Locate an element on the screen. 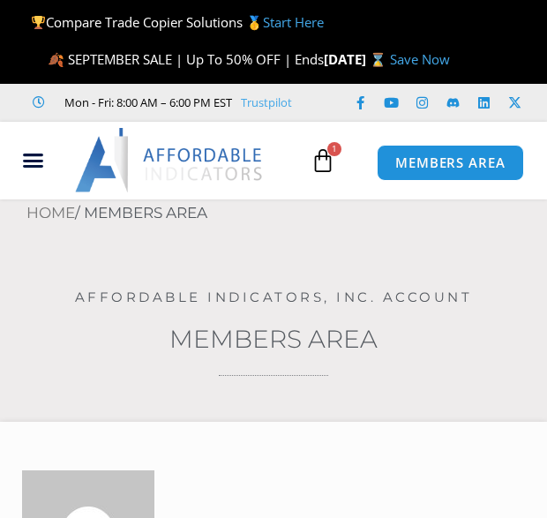 Image resolution: width=547 pixels, height=518 pixels. a: Home is located at coordinates (50, 213).